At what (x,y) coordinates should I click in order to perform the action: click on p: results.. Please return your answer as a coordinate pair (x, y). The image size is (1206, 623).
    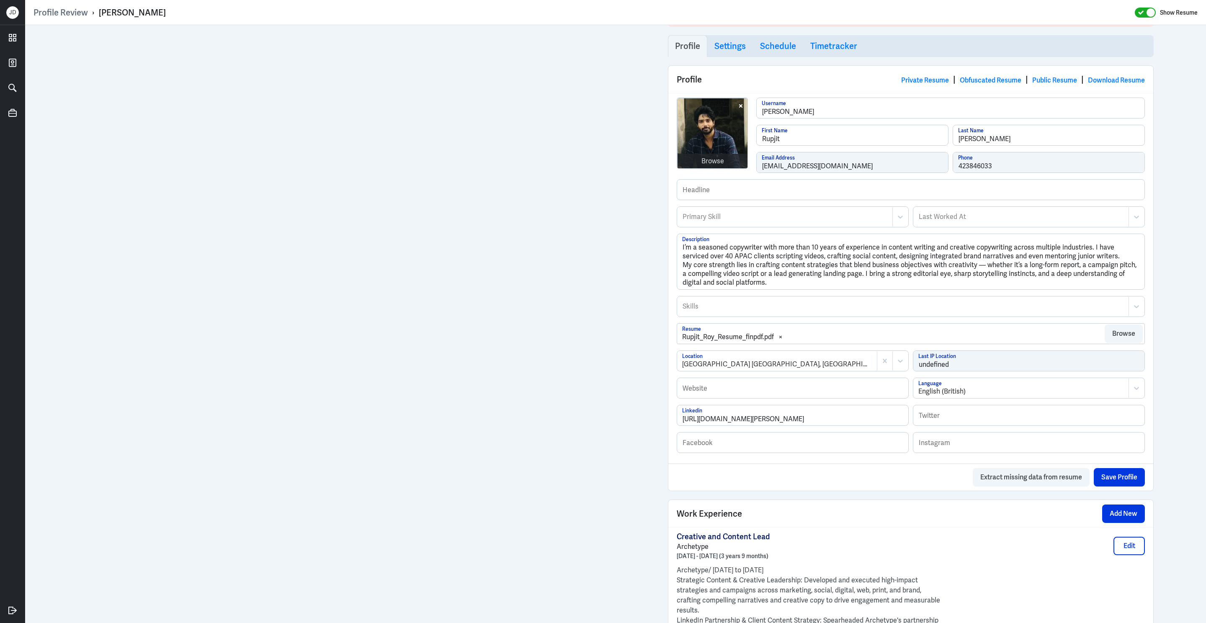
    Looking at the image, I should click on (911, 611).